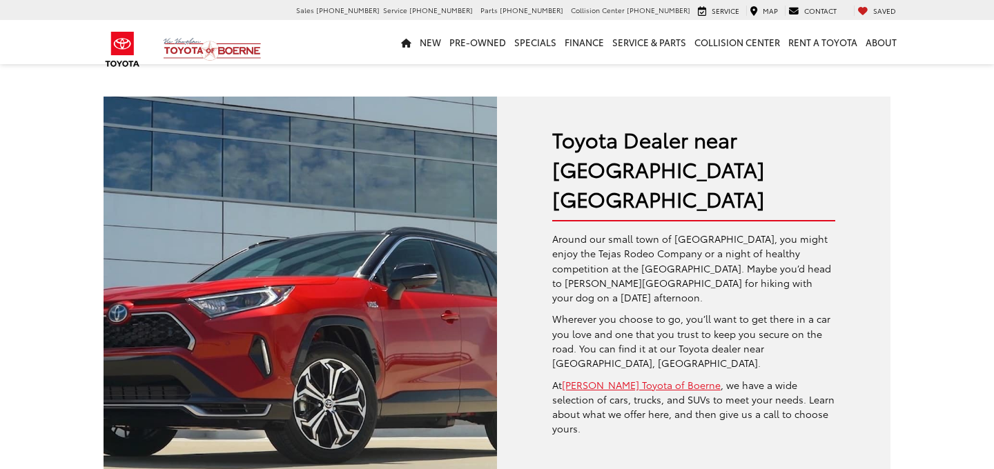  What do you see at coordinates (478, 42) in the screenshot?
I see `a: Pre-Owned` at bounding box center [478, 42].